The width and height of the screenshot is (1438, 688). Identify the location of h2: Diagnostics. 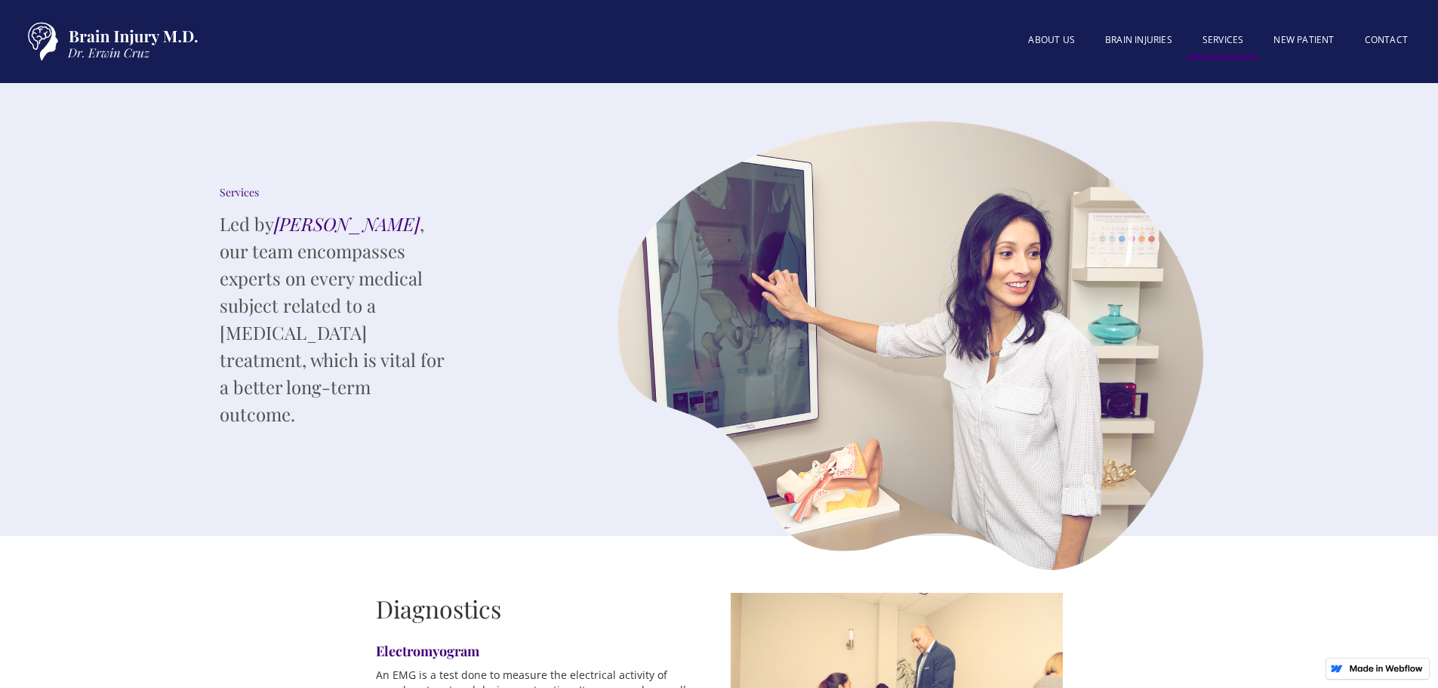
(542, 609).